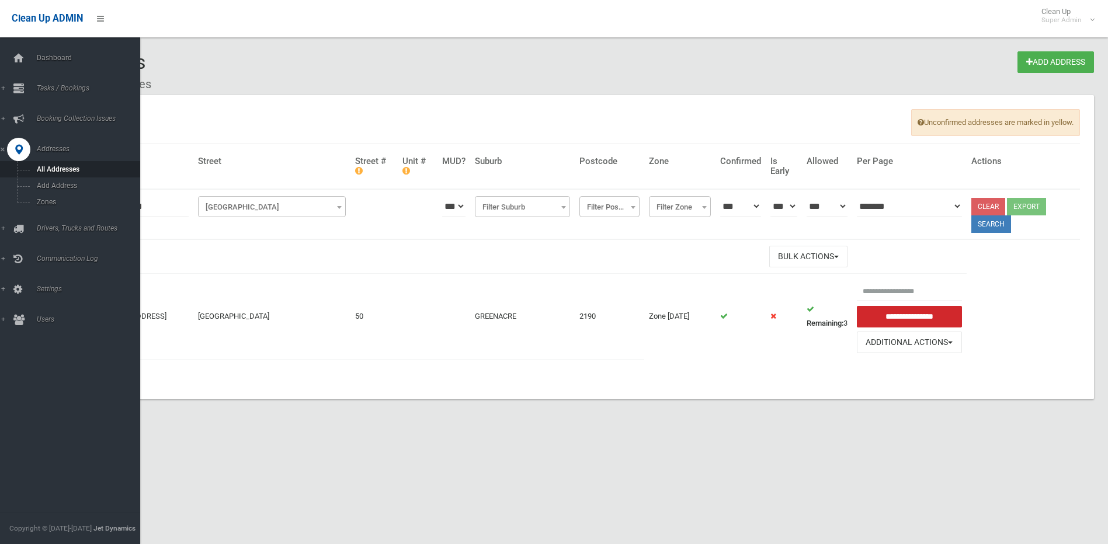 The image size is (1108, 544). Describe the element at coordinates (1055, 62) in the screenshot. I see `a: Add Address` at that location.